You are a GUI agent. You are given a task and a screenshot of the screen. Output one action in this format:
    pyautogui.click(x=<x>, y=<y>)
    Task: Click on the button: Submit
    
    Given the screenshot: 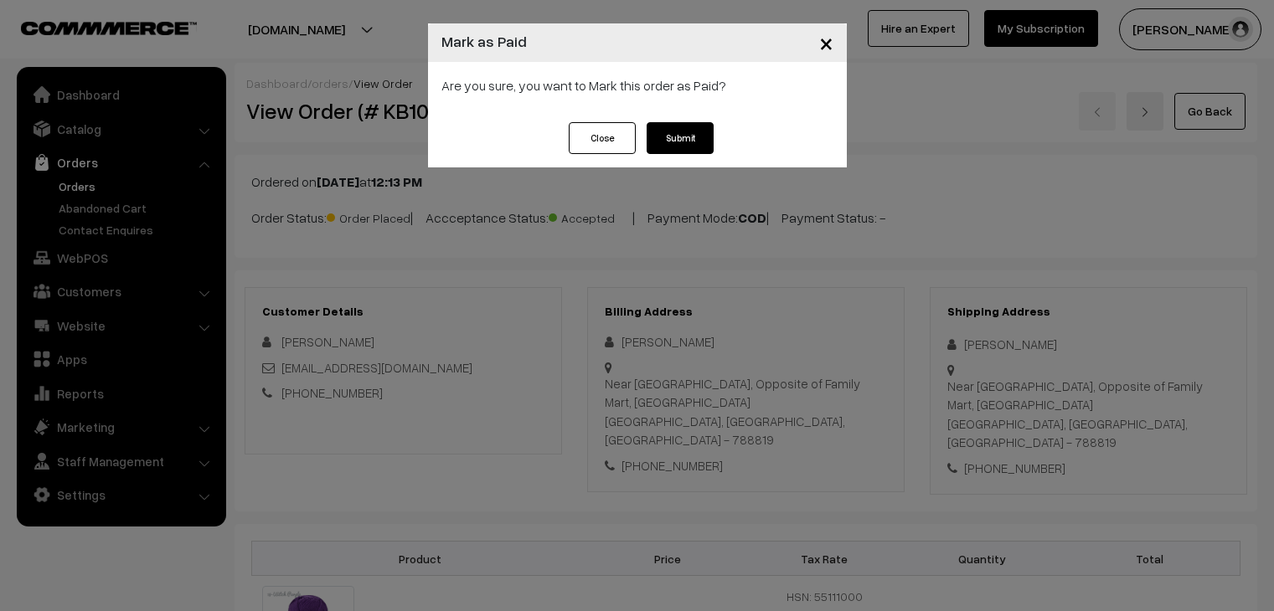 What is the action you would take?
    pyautogui.click(x=680, y=138)
    